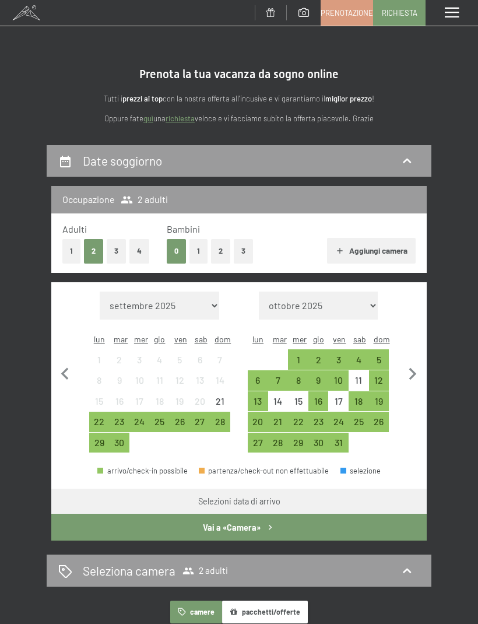 Image resolution: width=478 pixels, height=624 pixels. What do you see at coordinates (159, 426) in the screenshot?
I see `div: 25` at bounding box center [159, 426].